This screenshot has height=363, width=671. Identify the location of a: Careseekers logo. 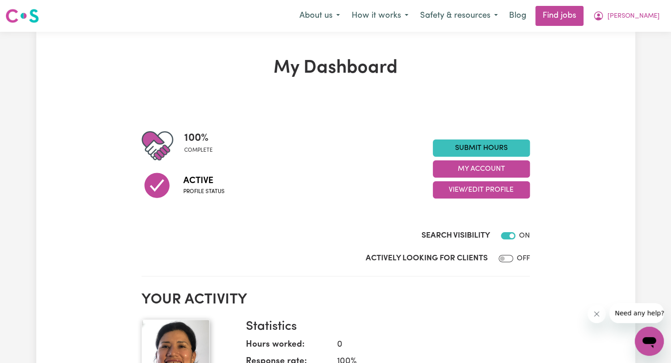
(22, 16).